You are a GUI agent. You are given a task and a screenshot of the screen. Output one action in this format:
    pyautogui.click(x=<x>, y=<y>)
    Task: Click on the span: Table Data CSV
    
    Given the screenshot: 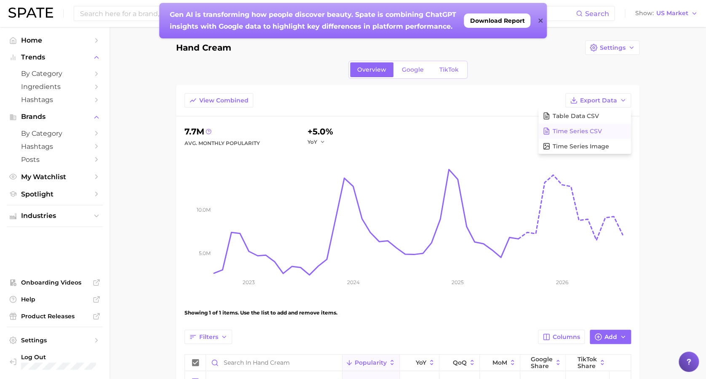 What is the action you would take?
    pyautogui.click(x=576, y=116)
    